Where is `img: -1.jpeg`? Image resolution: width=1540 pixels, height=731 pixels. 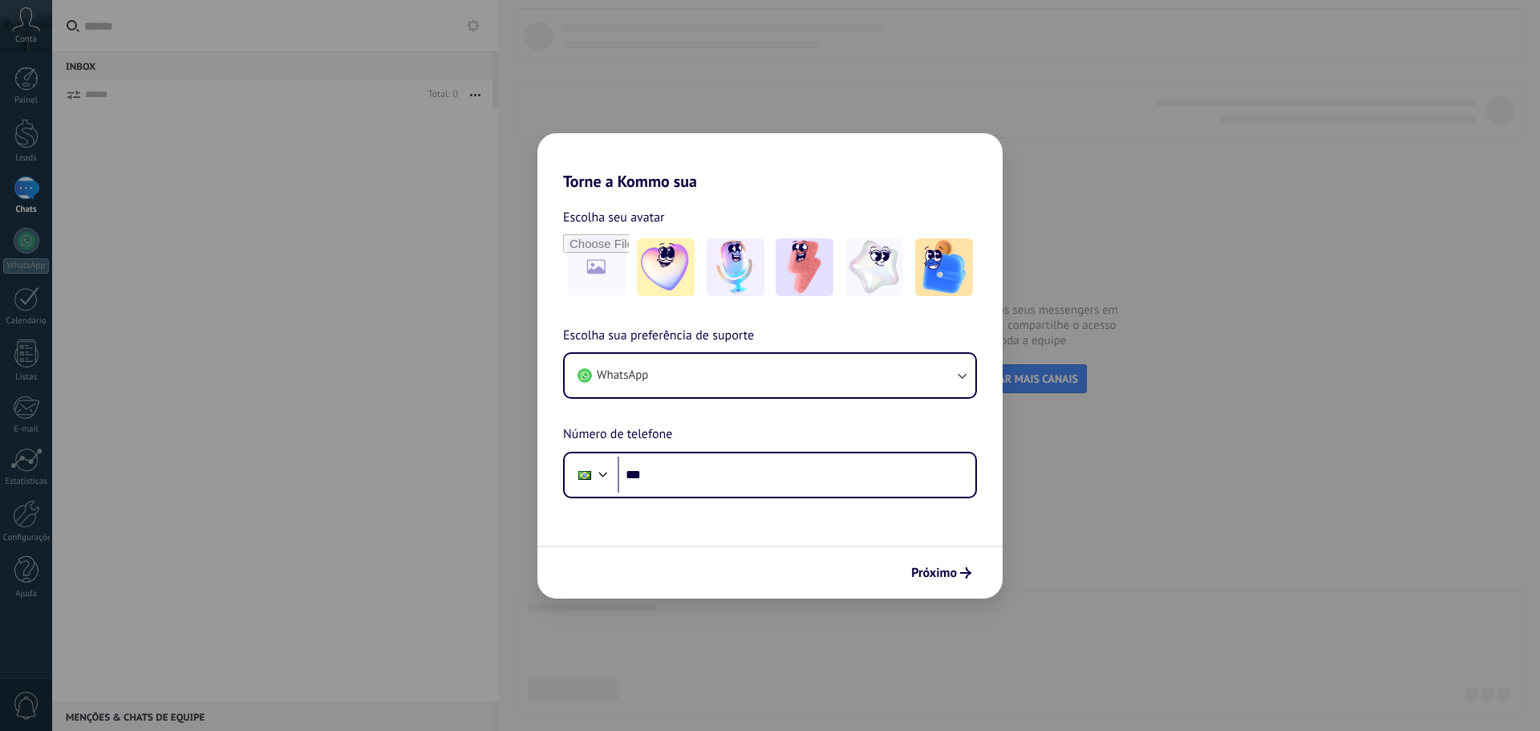 img: -1.jpeg is located at coordinates (666, 267).